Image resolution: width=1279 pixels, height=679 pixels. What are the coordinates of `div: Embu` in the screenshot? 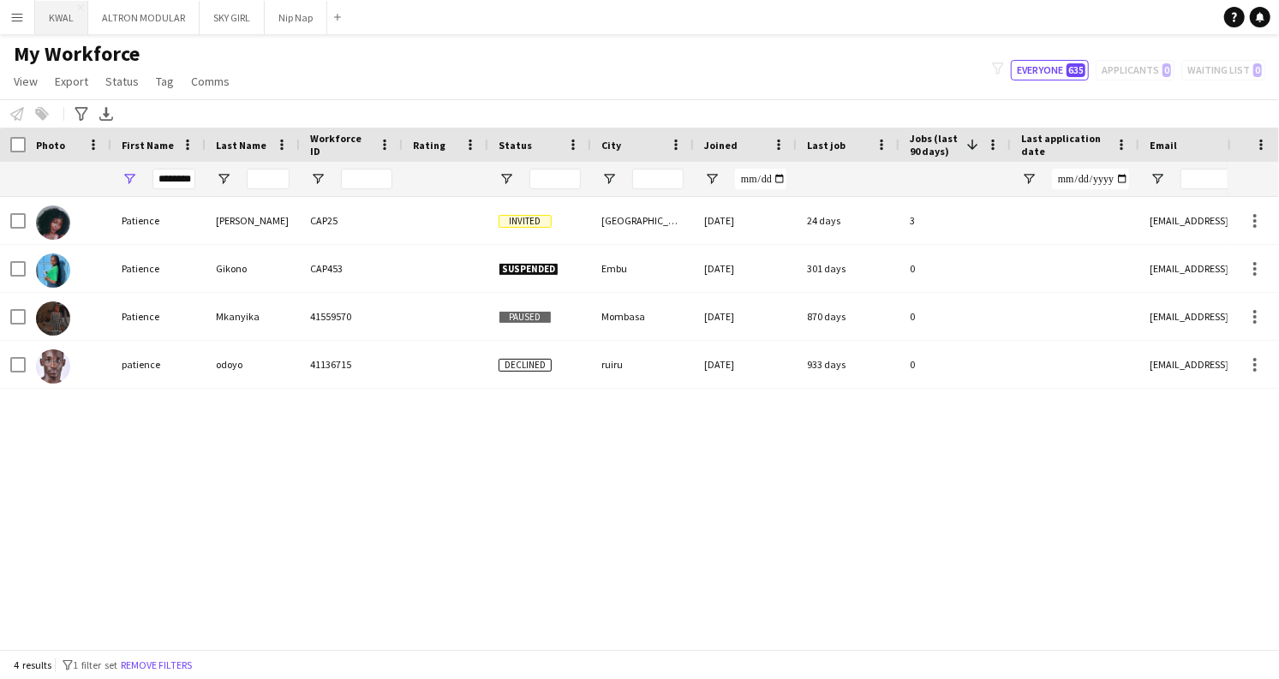 It's located at (643, 268).